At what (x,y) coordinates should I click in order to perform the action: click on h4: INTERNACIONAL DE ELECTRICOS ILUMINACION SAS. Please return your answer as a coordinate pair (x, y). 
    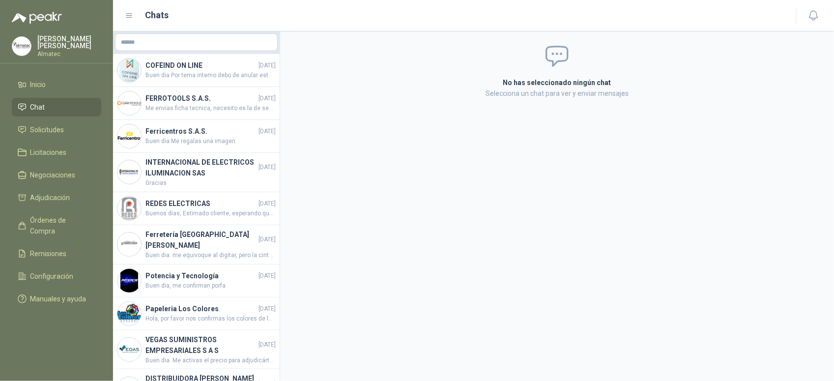
    Looking at the image, I should click on (201, 168).